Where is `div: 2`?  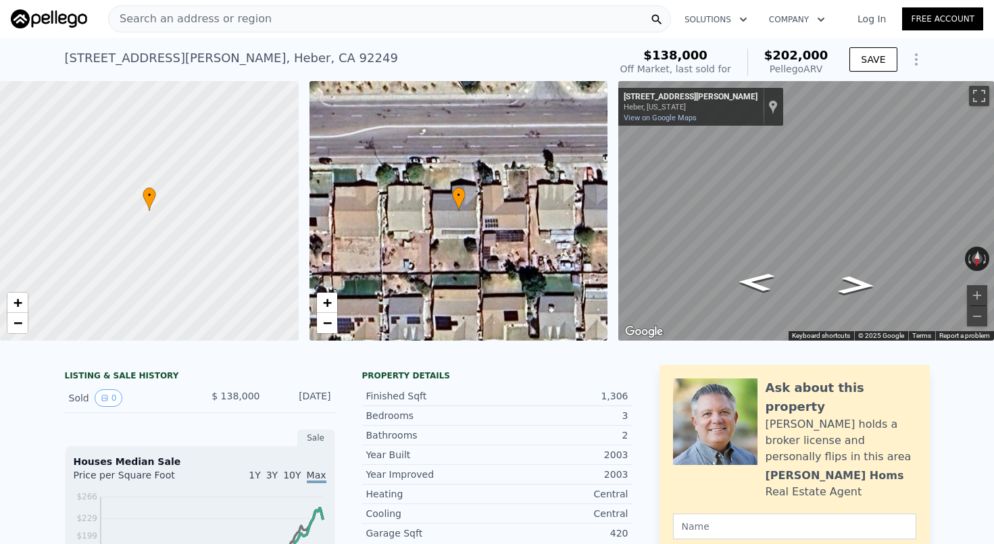
div: 2 is located at coordinates (563, 435).